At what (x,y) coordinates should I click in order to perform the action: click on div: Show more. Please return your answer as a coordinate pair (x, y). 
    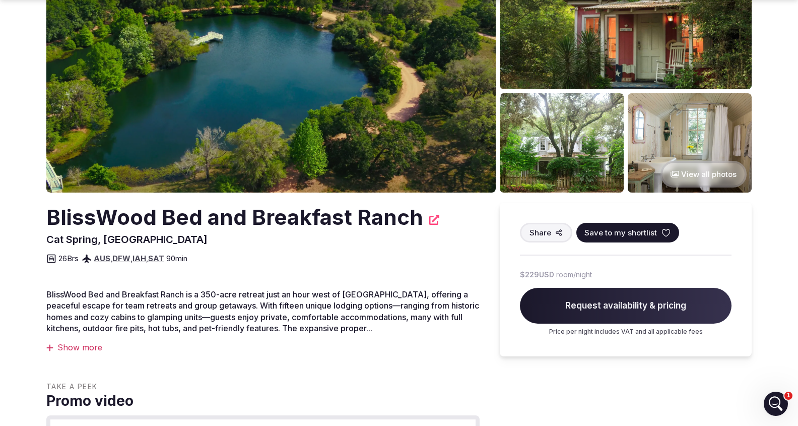
    Looking at the image, I should click on (263, 347).